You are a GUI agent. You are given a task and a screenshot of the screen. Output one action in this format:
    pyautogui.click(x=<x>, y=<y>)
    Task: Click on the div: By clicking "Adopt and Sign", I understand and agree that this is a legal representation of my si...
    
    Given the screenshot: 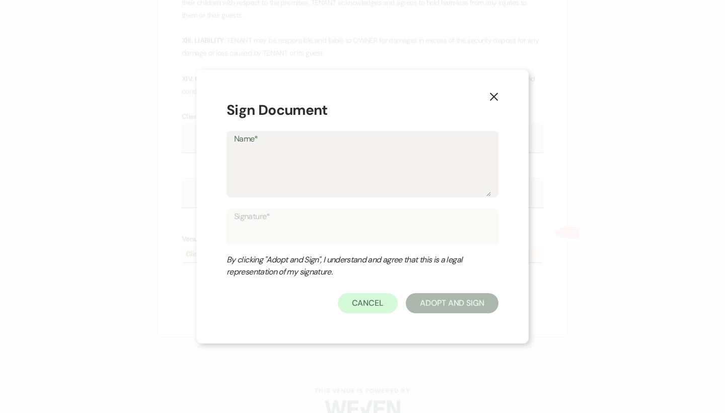 What is the action you would take?
    pyautogui.click(x=353, y=266)
    